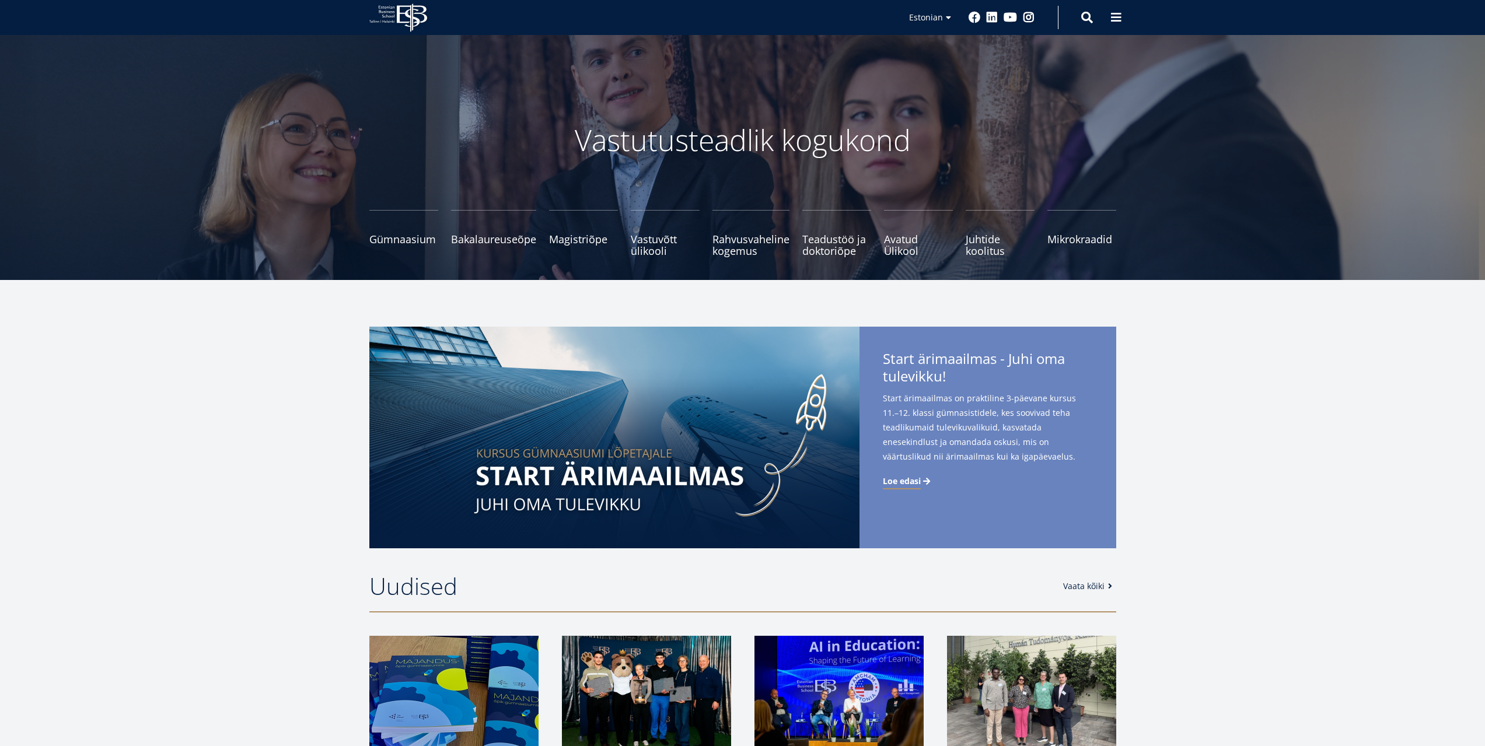 The height and width of the screenshot is (746, 1485). What do you see at coordinates (404, 239) in the screenshot?
I see `span: Gümnaasium` at bounding box center [404, 239].